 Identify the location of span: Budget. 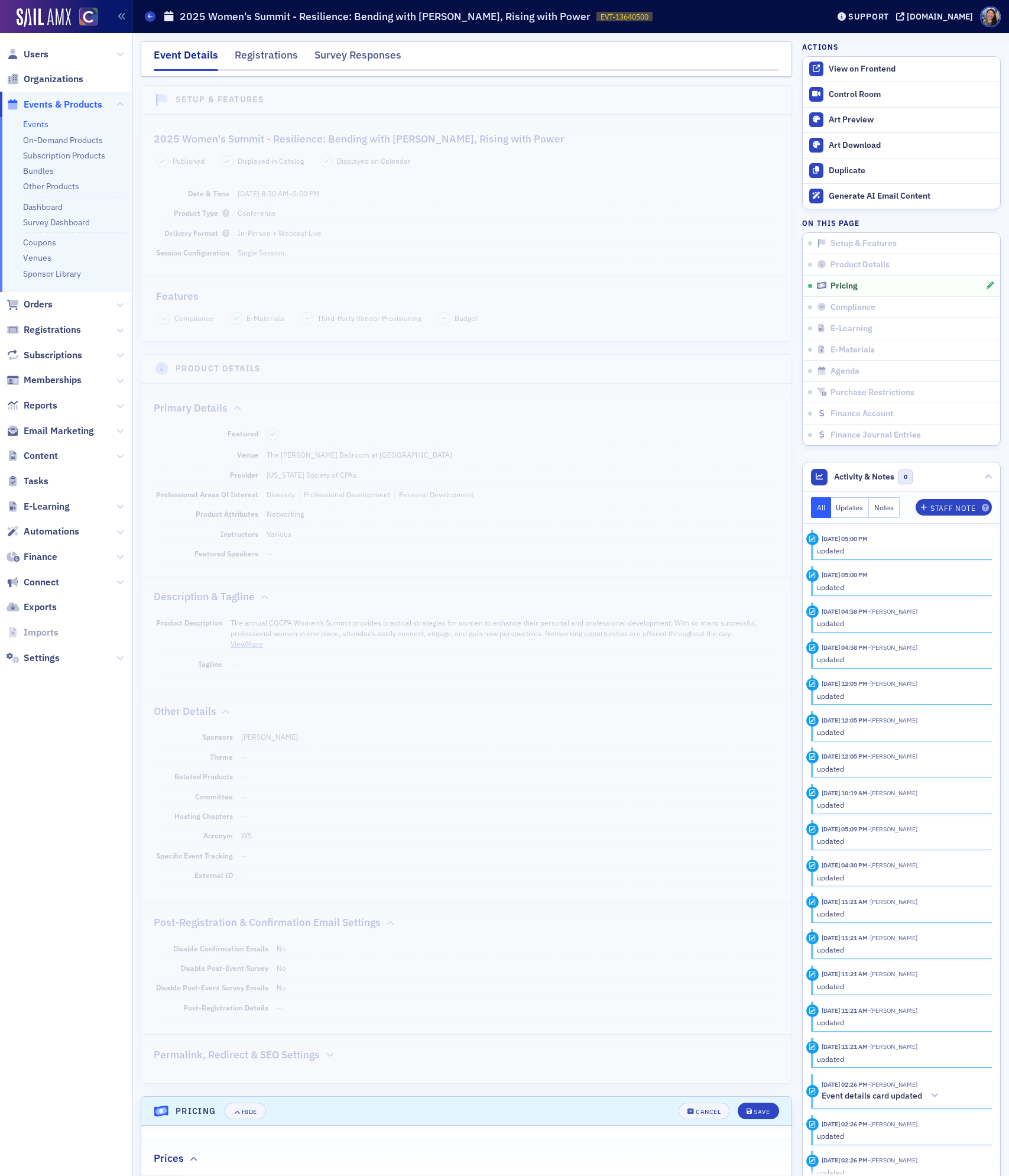
(466, 318).